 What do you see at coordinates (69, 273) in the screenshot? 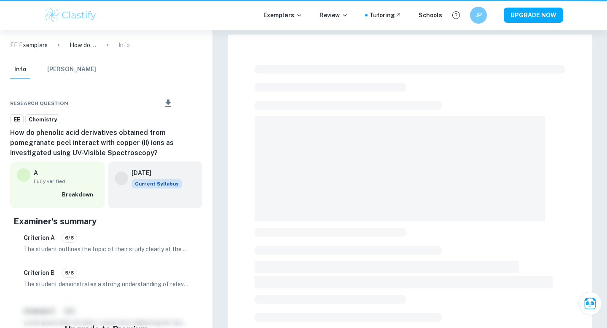
I see `span: 5/6` at bounding box center [69, 273].